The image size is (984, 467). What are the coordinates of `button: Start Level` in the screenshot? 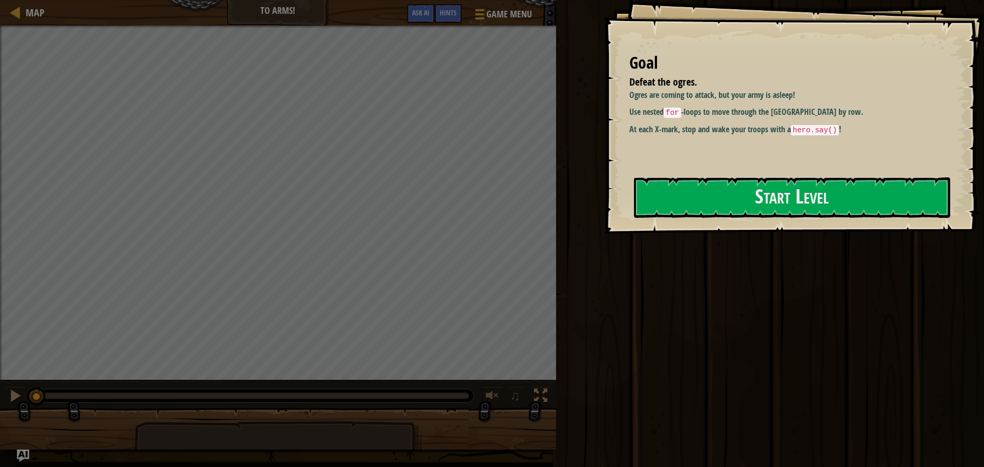 It's located at (792, 197).